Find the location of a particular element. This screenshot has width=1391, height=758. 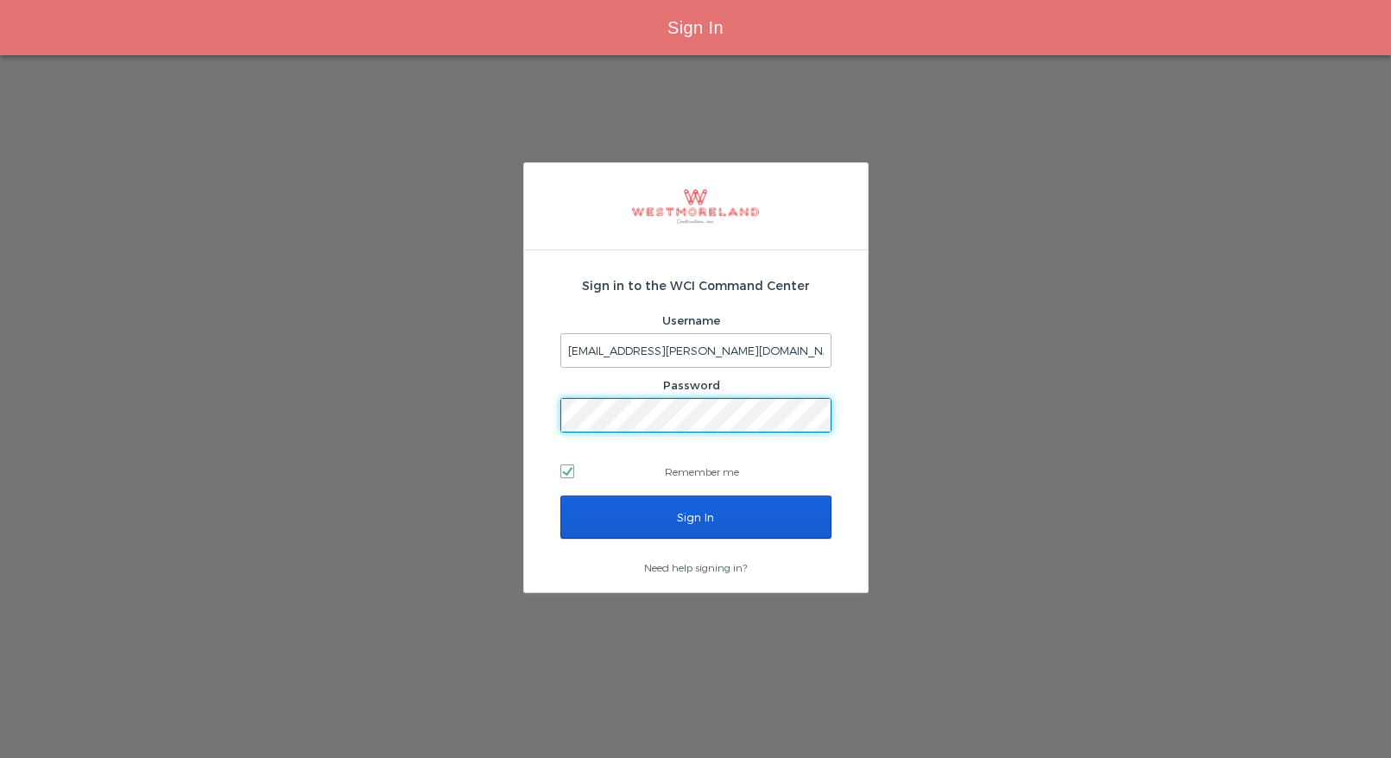

input: Sign In is located at coordinates (696, 517).